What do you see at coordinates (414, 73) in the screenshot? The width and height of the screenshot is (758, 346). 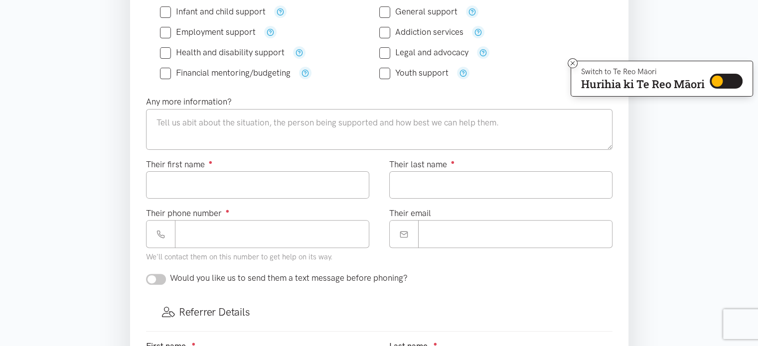 I see `label: Youth support` at bounding box center [414, 73].